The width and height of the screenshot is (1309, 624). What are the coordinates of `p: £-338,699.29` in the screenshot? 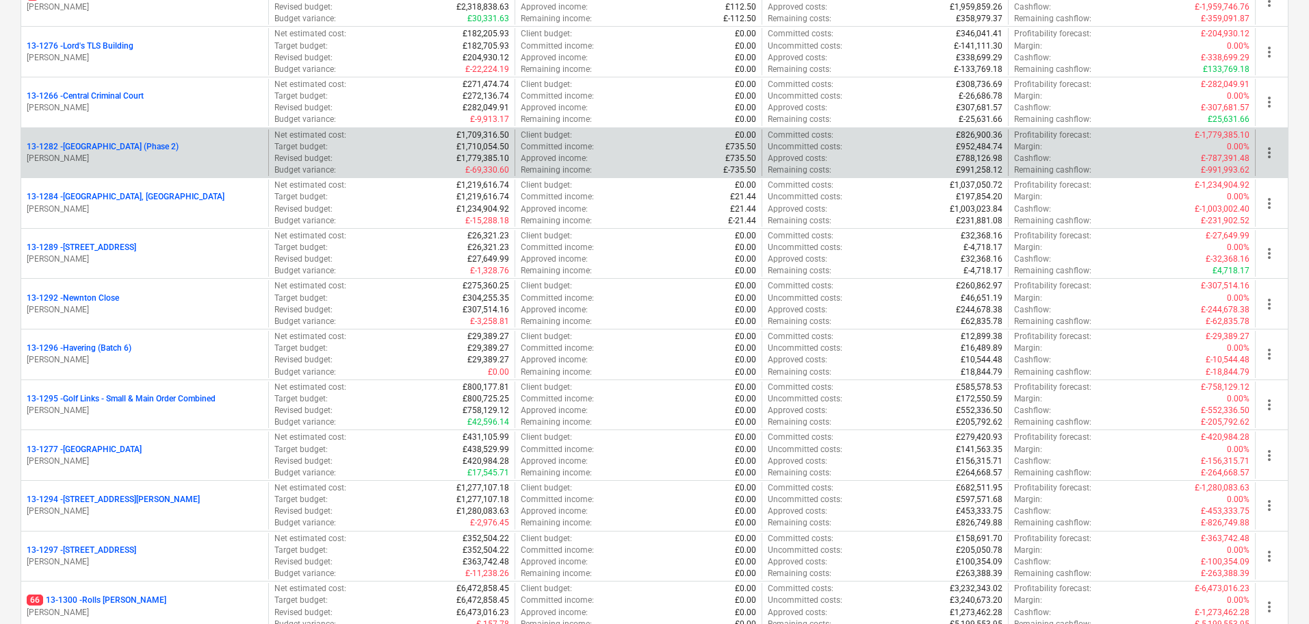 It's located at (1225, 57).